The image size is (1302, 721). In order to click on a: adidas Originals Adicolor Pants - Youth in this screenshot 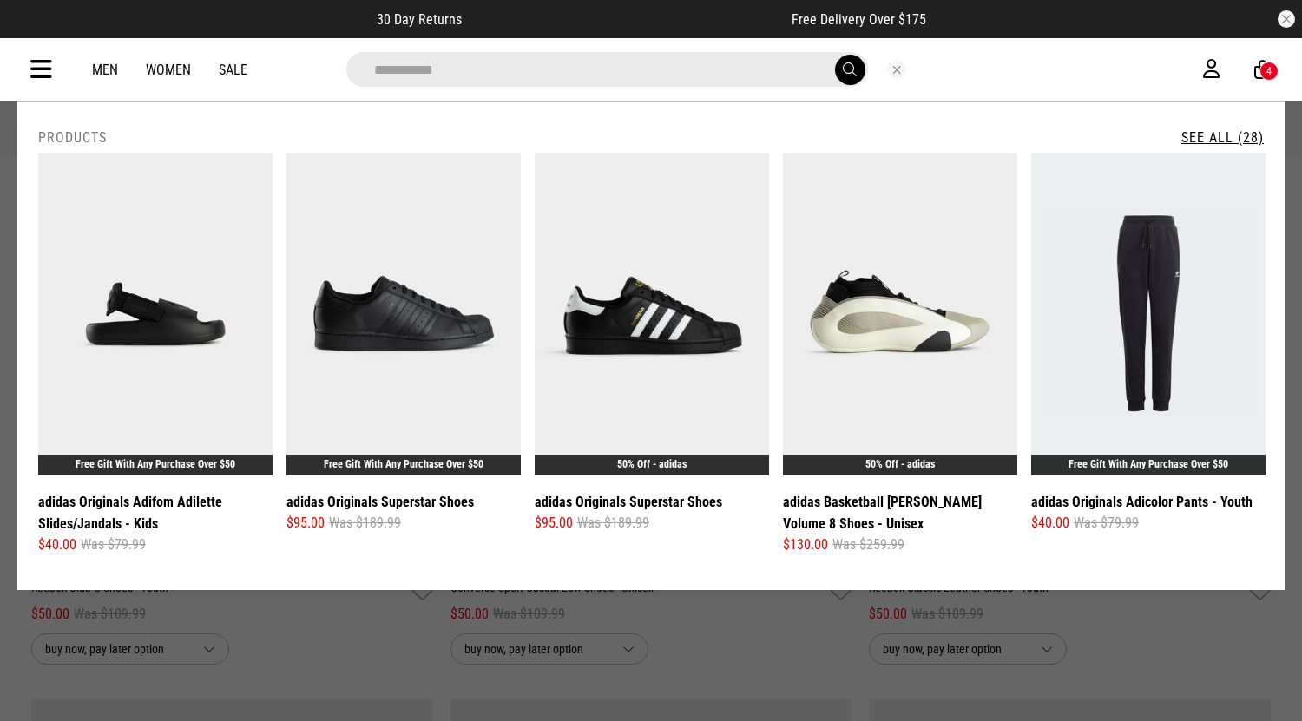, I will do `click(1142, 502)`.